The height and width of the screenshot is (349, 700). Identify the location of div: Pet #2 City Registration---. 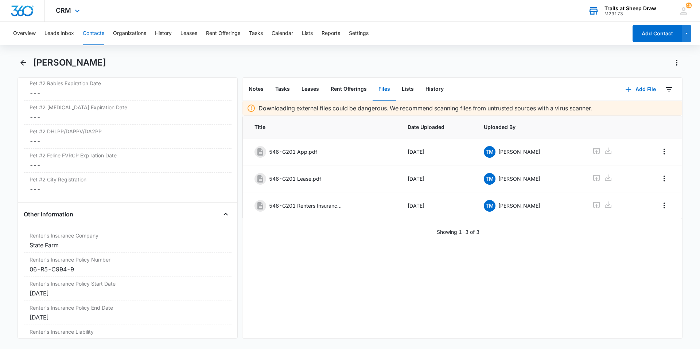
(128, 185).